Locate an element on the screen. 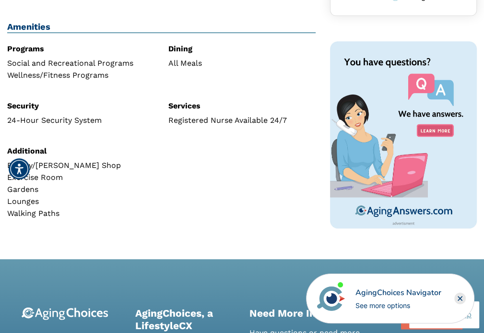 Image resolution: width=484 pixels, height=333 pixels. div: AgingChoices Navigator is located at coordinates (398, 293).